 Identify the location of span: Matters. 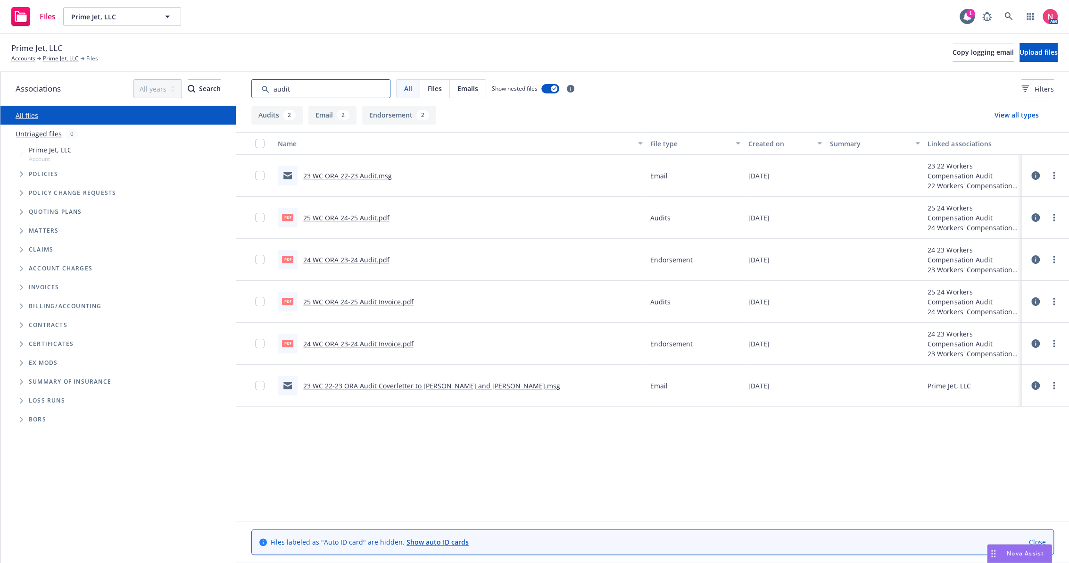
(43, 231).